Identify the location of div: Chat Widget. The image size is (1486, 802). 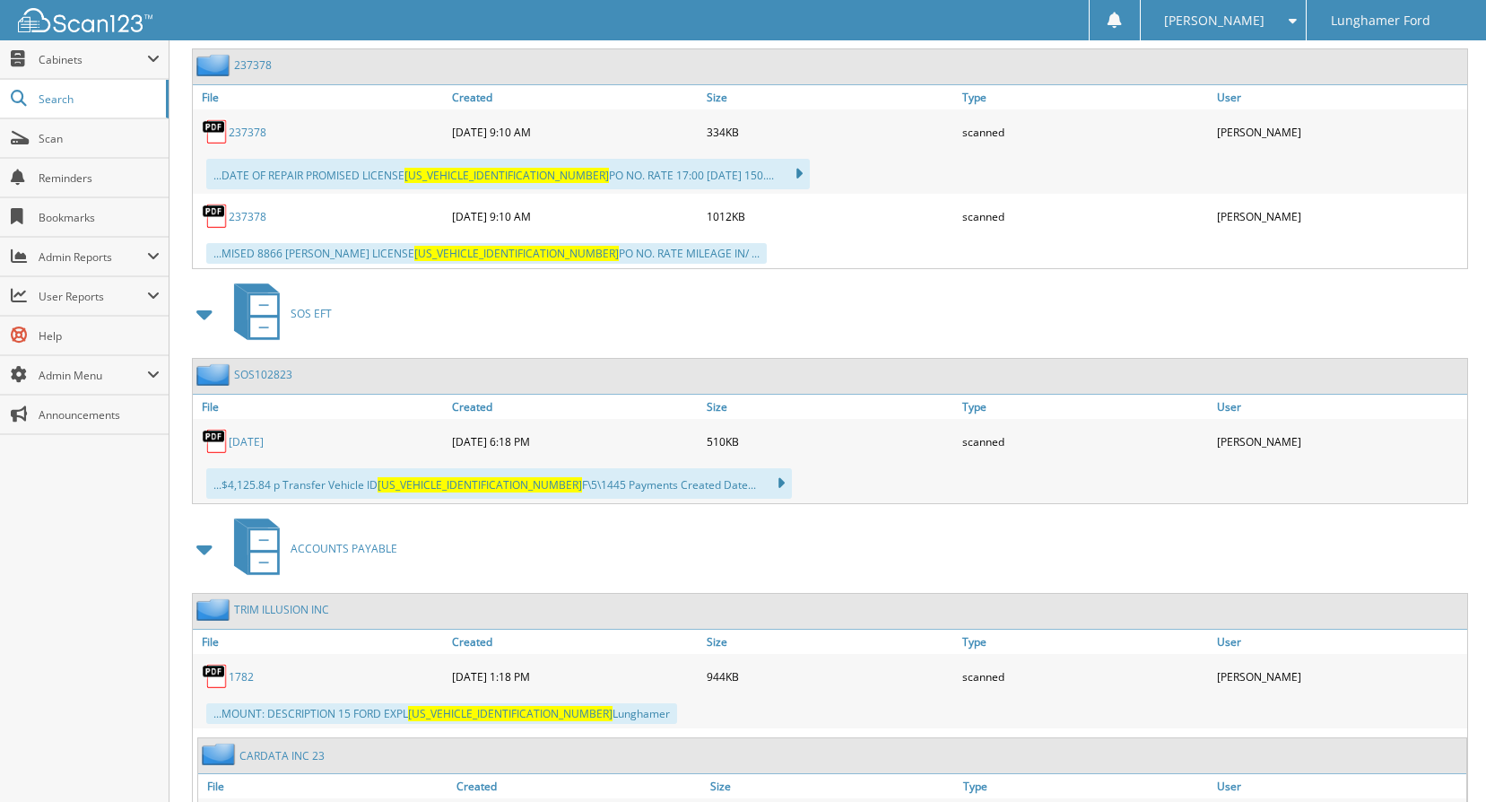
(1441, 759).